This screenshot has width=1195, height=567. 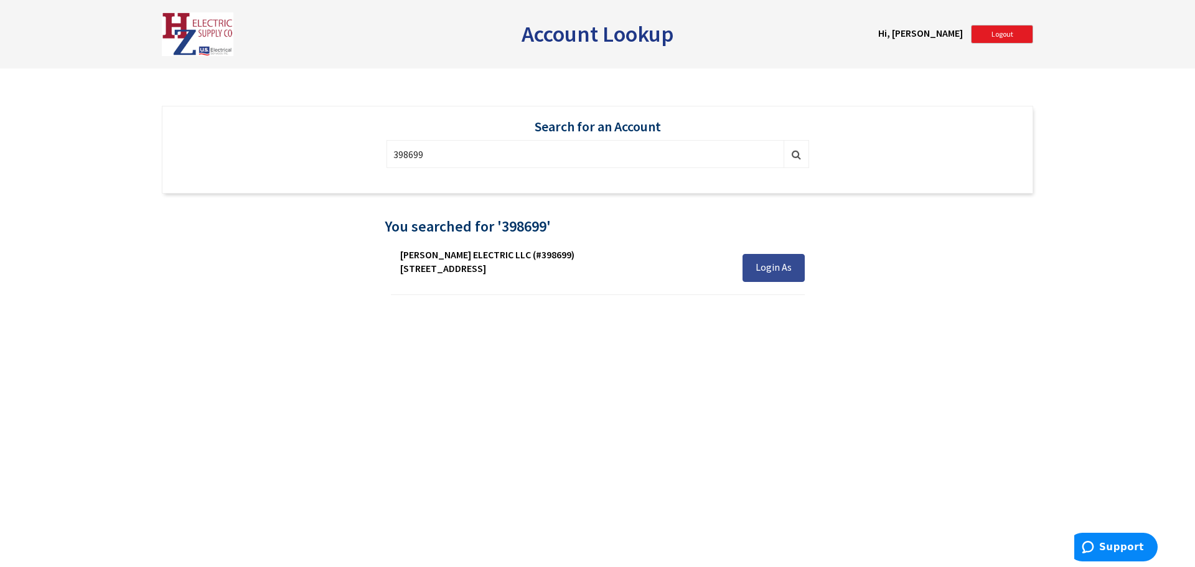 What do you see at coordinates (774, 267) in the screenshot?
I see `span: Login As` at bounding box center [774, 267].